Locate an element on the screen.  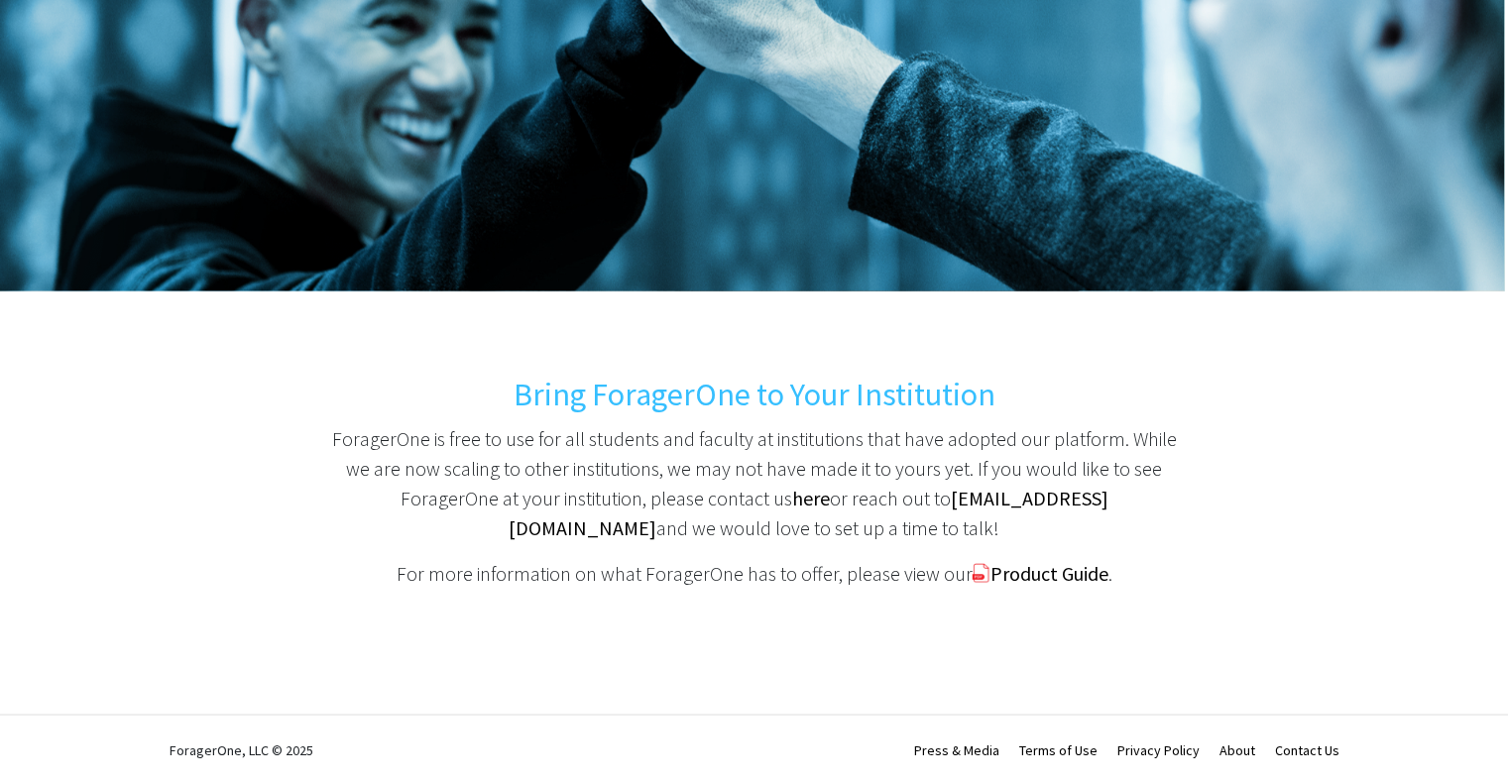
a: Product Guide is located at coordinates (1049, 573).